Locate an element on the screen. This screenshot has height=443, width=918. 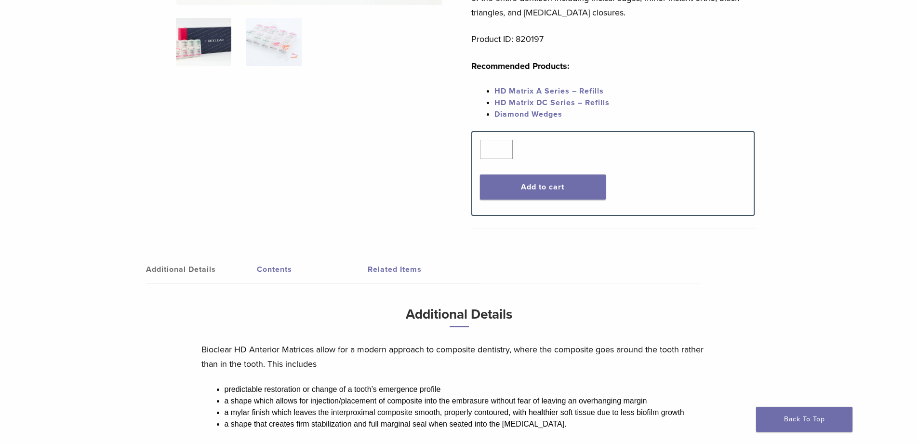
a: Diamond Wedges is located at coordinates (528, 114).